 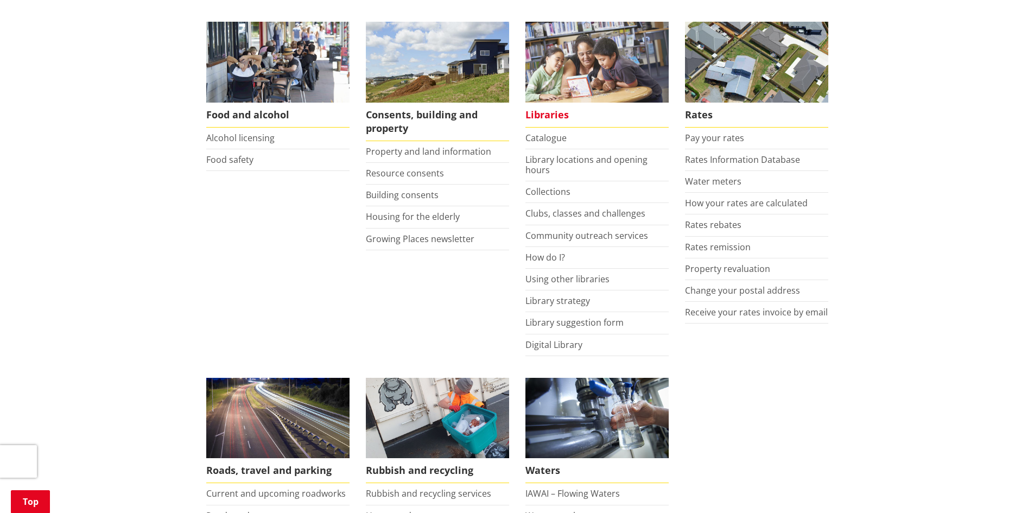 I want to click on a: Building consents, so click(x=402, y=195).